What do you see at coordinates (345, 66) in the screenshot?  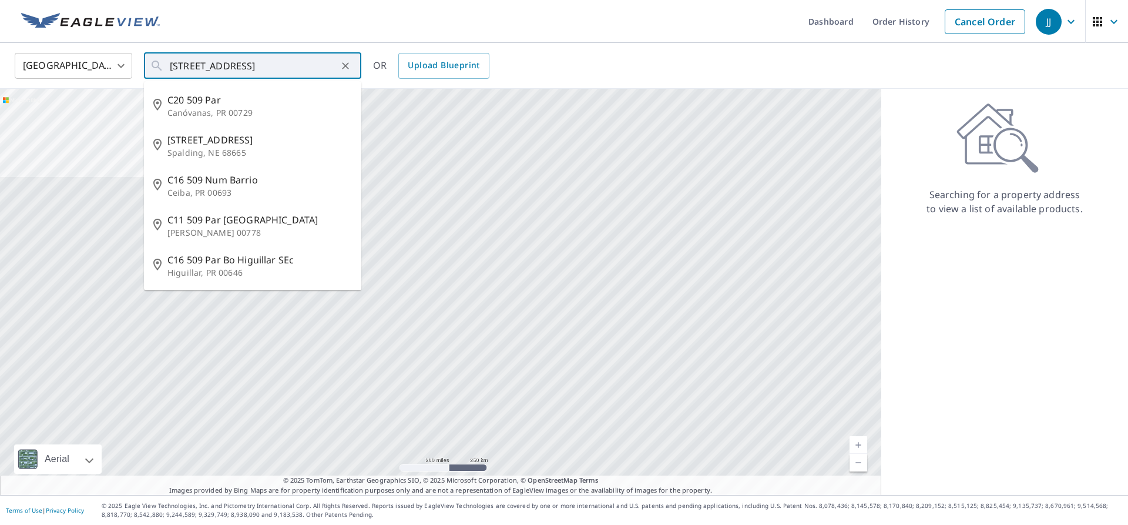 I see `button: Clear` at bounding box center [345, 66].